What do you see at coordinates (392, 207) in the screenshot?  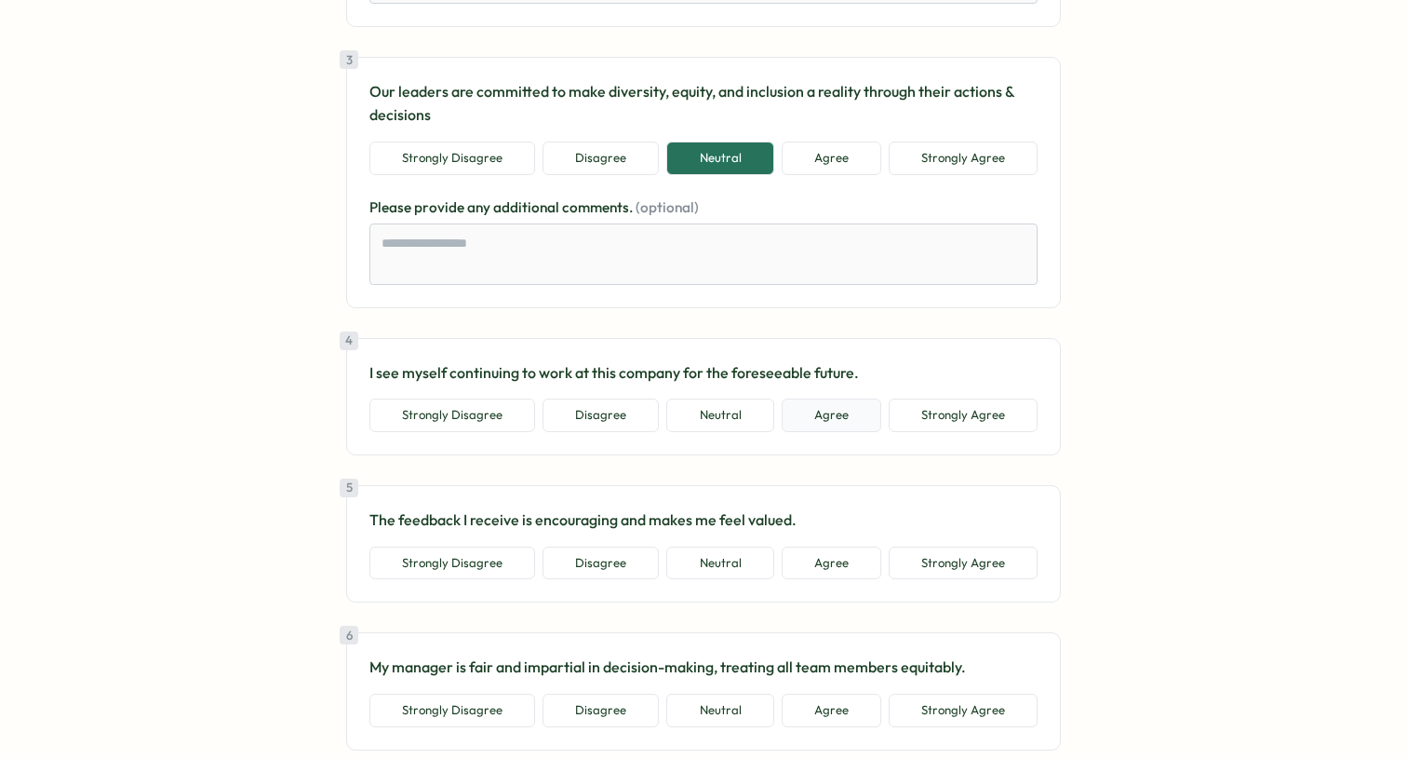 I see `span: Please` at bounding box center [392, 207].